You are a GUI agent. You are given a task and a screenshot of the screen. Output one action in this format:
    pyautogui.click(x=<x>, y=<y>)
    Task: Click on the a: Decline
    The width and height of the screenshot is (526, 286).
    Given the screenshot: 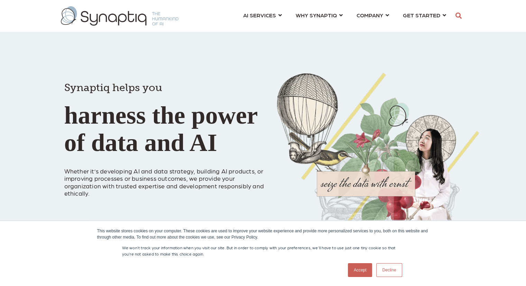 What is the action you would take?
    pyautogui.click(x=389, y=270)
    